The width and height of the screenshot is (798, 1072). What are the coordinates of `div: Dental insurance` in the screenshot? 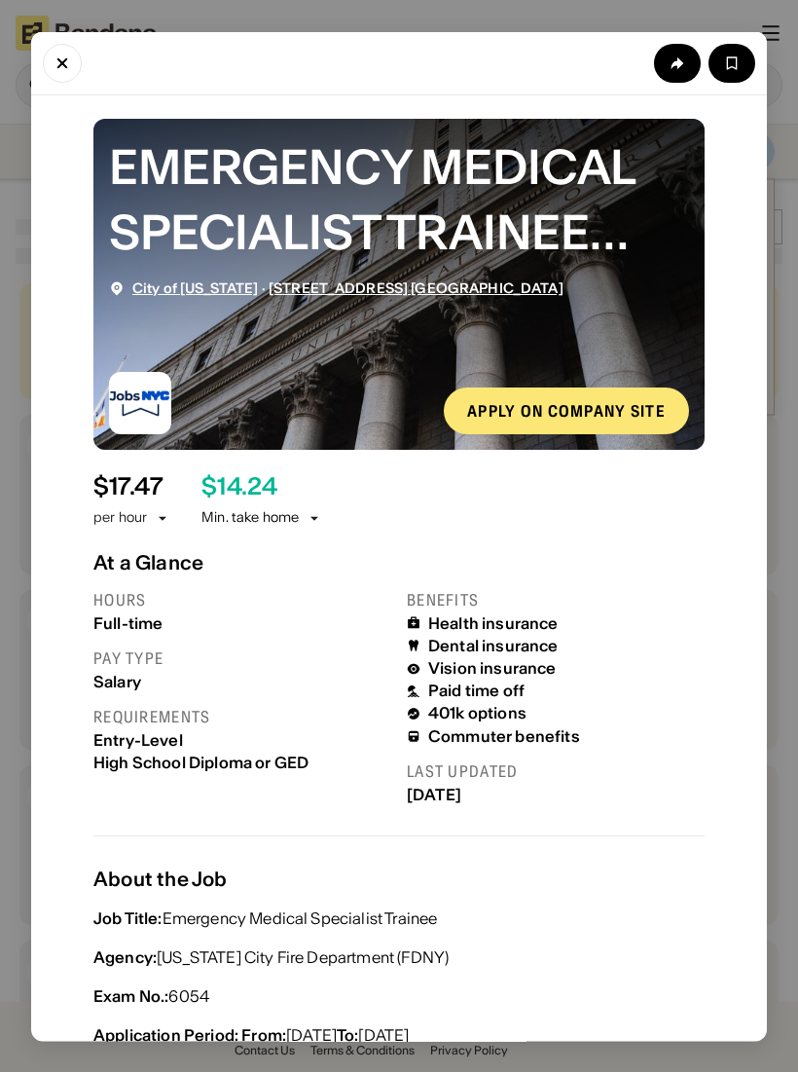 It's located at (494, 644).